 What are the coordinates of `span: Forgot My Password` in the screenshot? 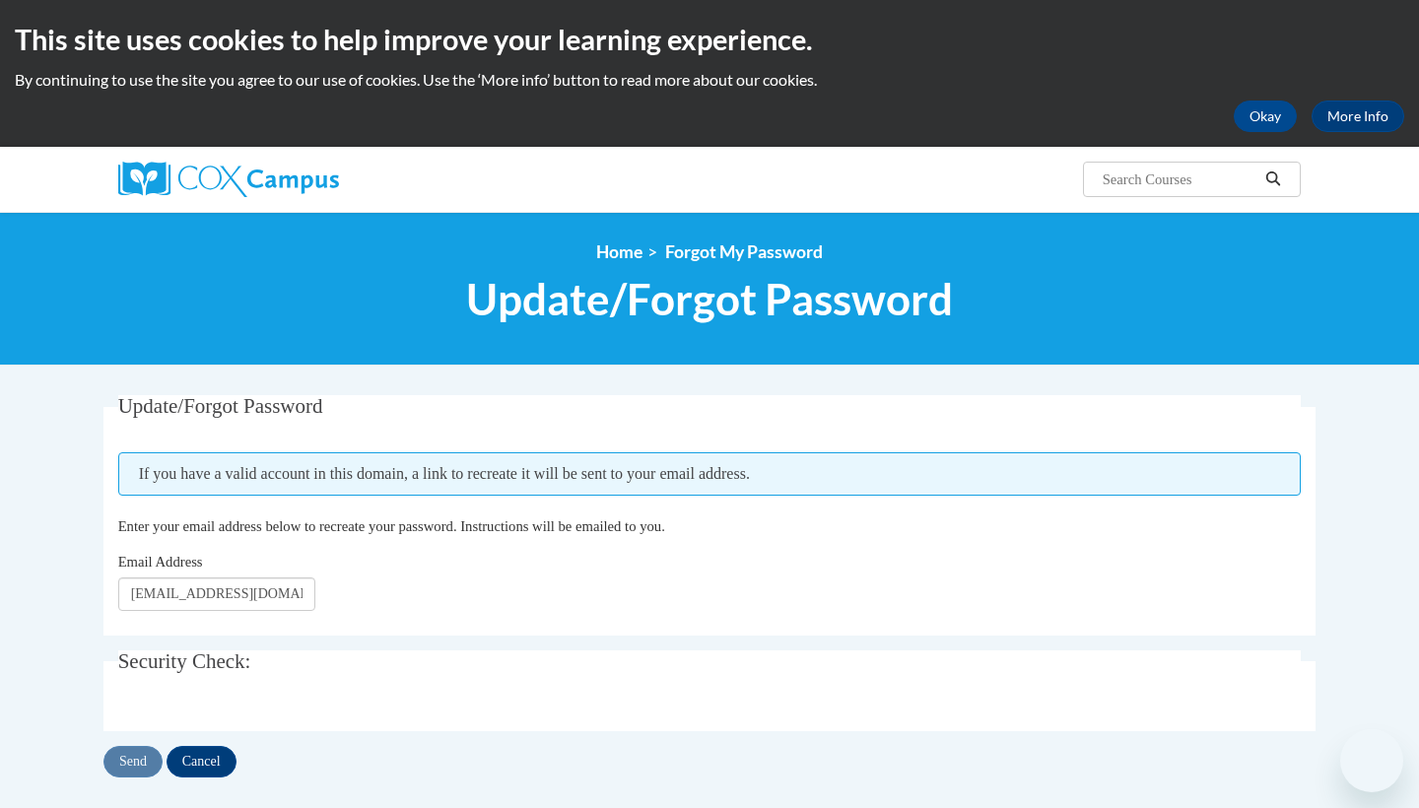 It's located at (744, 251).